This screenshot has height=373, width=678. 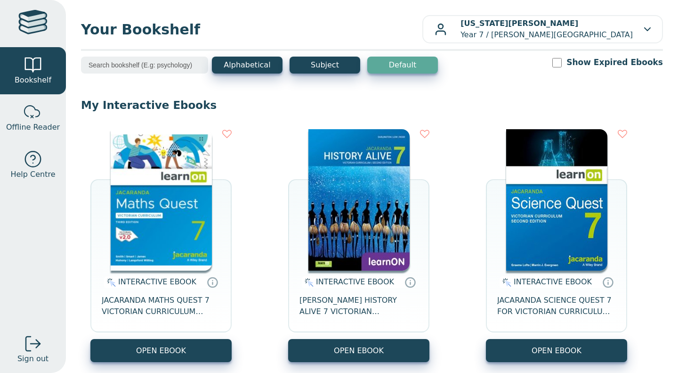 I want to click on span: Your Bookshelf, so click(x=251, y=29).